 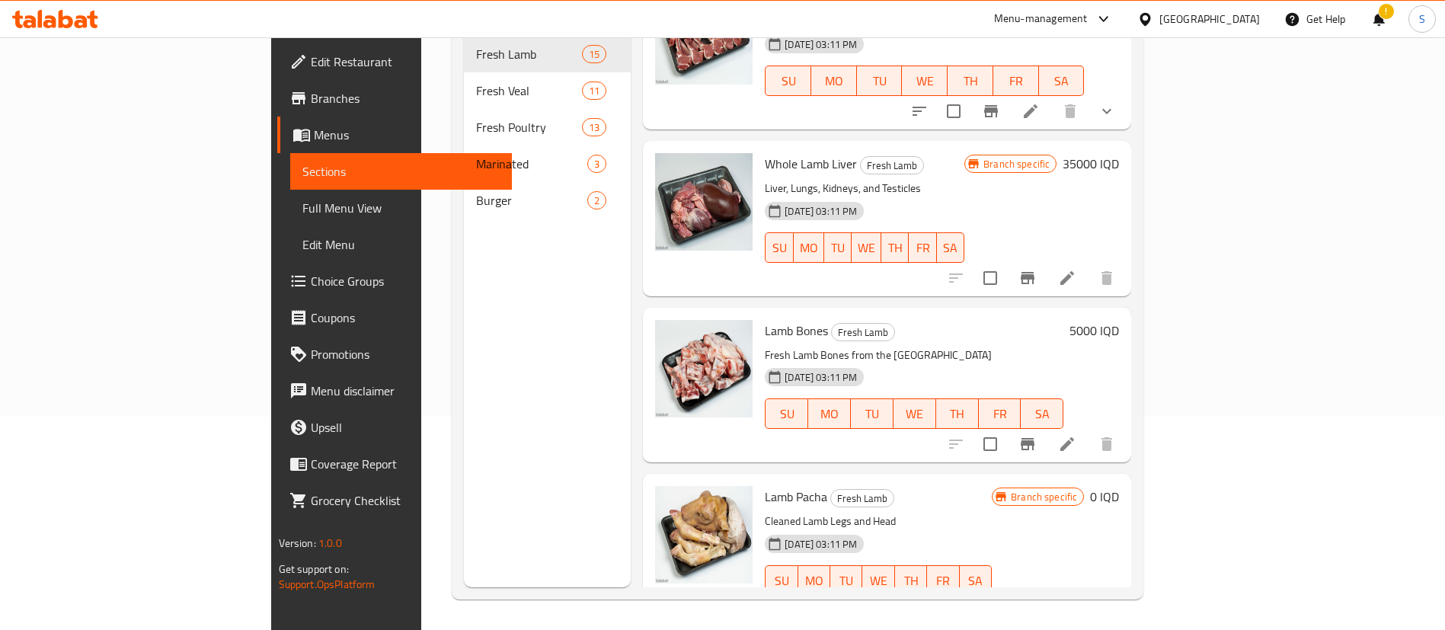 I want to click on a: Coupons, so click(x=395, y=318).